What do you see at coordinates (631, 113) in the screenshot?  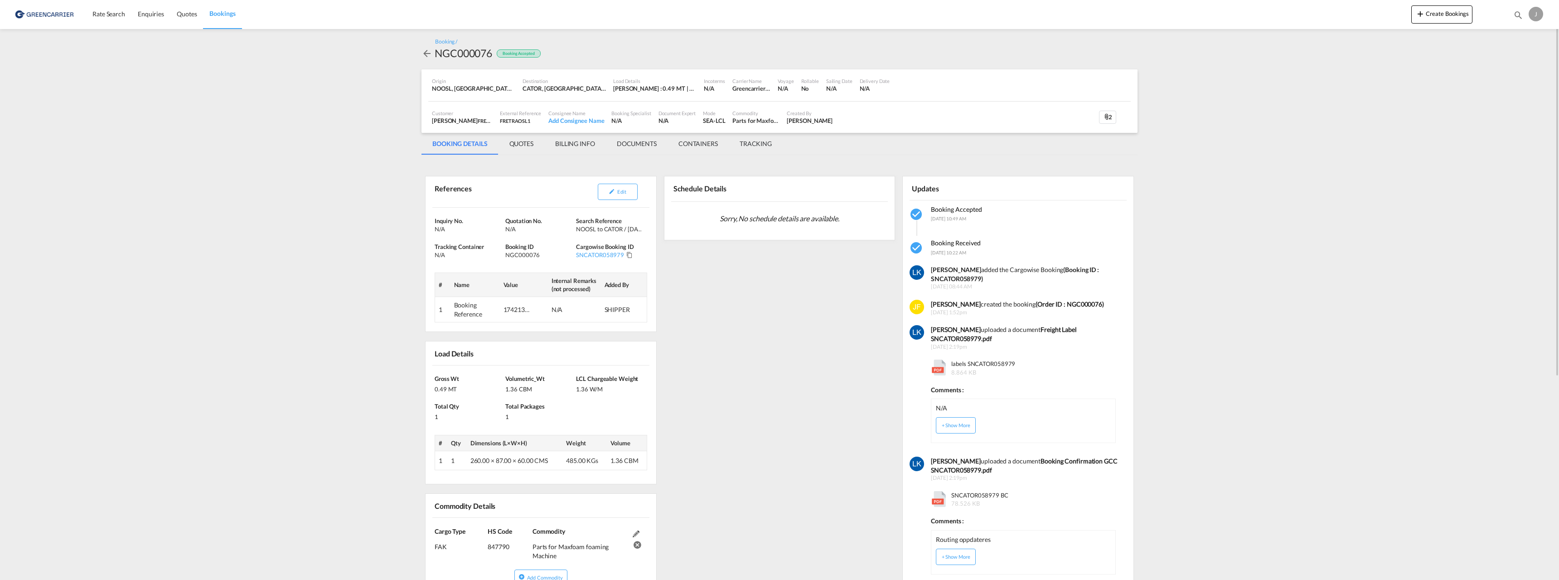 I see `div: Booking Specialist` at bounding box center [631, 113].